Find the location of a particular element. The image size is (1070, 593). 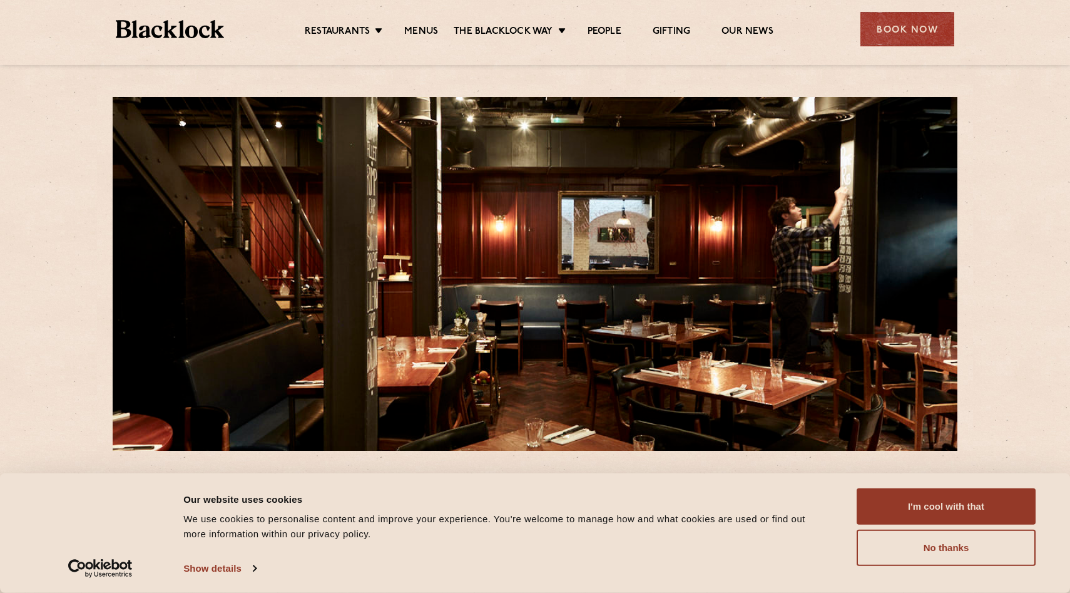

a: The Blacklock Way is located at coordinates (503, 33).